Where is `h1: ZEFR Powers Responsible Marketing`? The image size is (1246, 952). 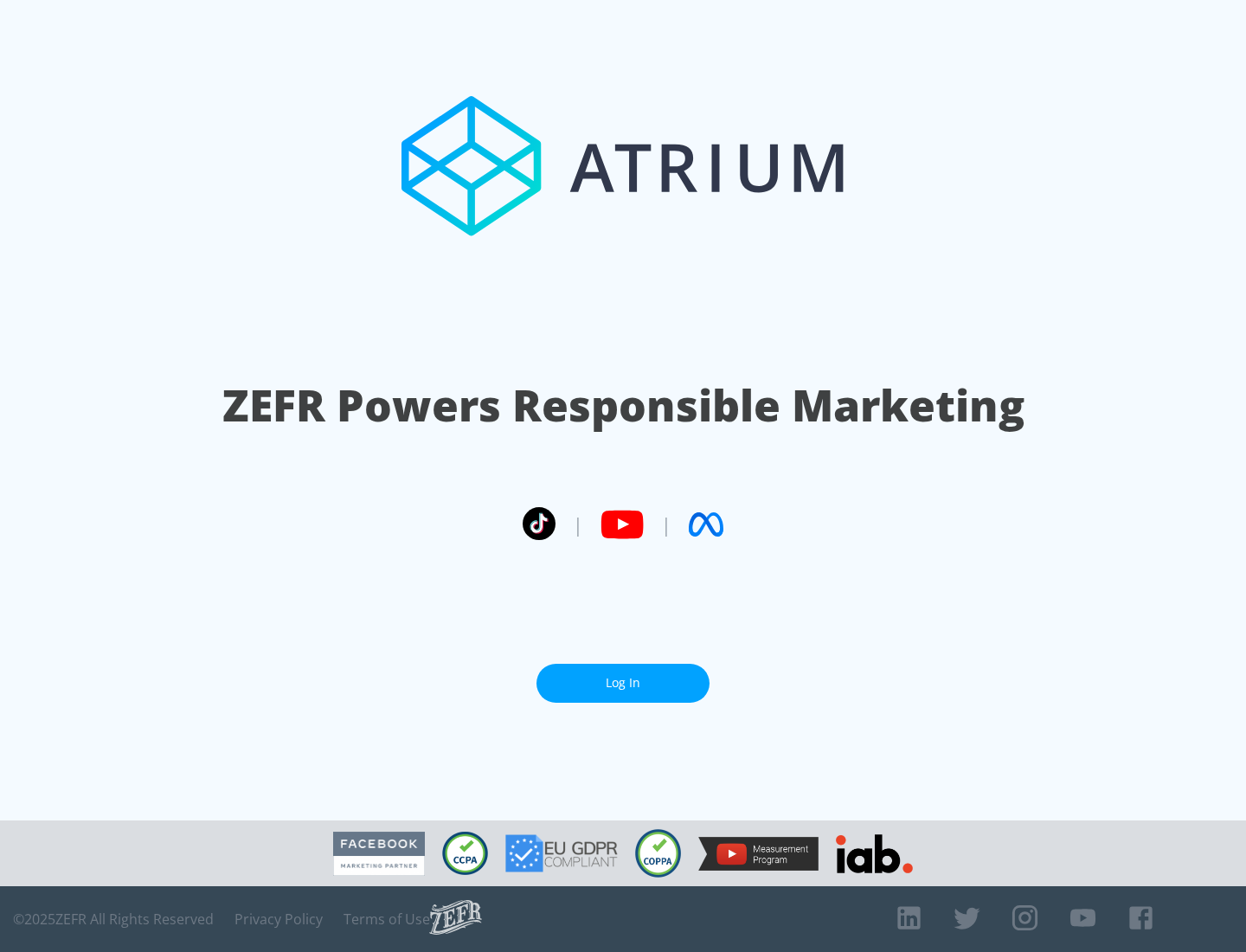
h1: ZEFR Powers Responsible Marketing is located at coordinates (623, 405).